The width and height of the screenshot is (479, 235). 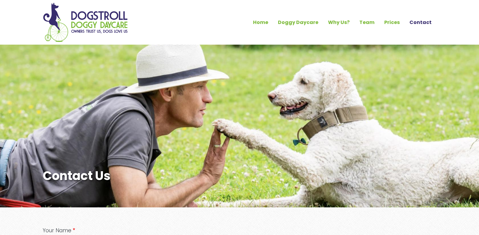 I want to click on a: Why Us?, so click(x=339, y=22).